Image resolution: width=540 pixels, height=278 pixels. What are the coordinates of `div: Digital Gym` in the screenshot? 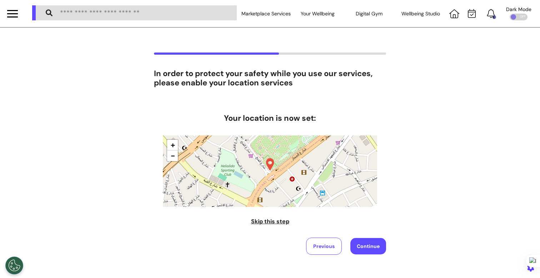 It's located at (369, 14).